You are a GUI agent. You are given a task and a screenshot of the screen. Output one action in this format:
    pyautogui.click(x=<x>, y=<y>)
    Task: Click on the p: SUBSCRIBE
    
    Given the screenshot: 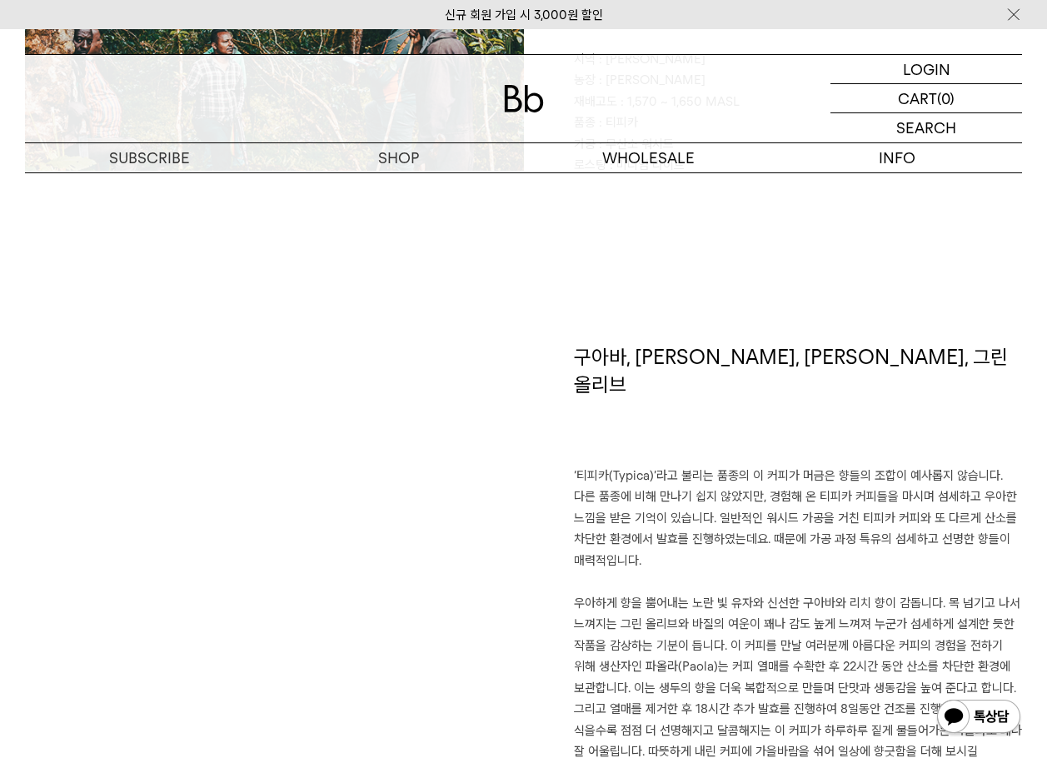 What is the action you would take?
    pyautogui.click(x=149, y=157)
    